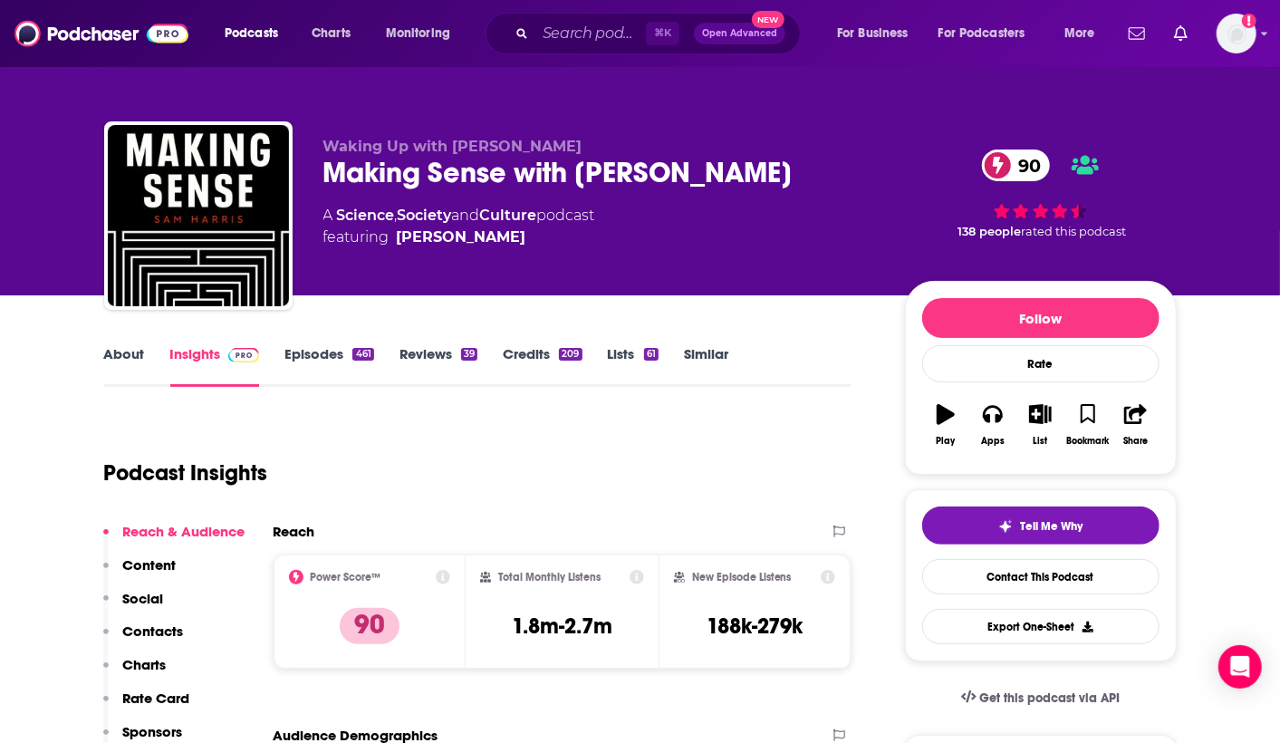 This screenshot has height=743, width=1280. Describe the element at coordinates (739, 34) in the screenshot. I see `span: Open Advanced` at that location.